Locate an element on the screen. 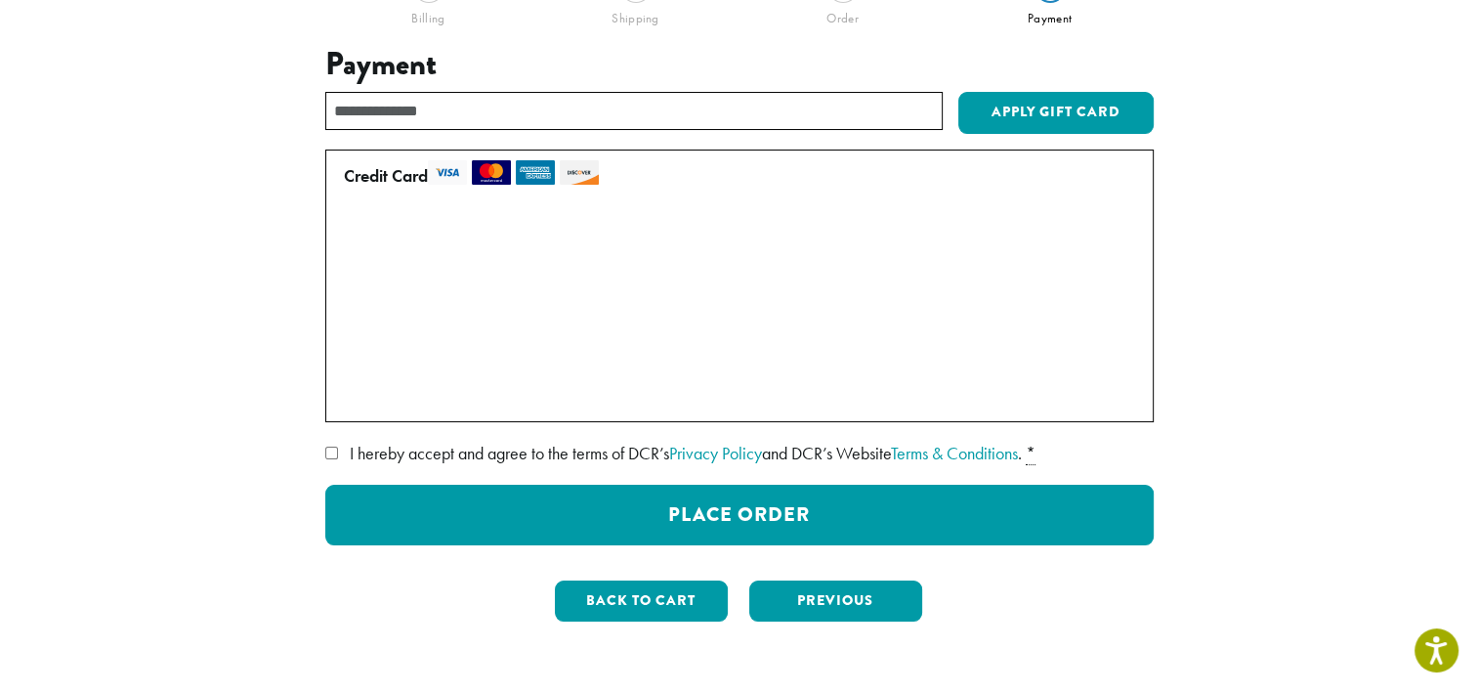 Image resolution: width=1478 pixels, height=692 pixels. input: I hereby accept and agree to the terms of DCR’sPrivacy Policyand DCR’s WebsiteTerms & Conditions. * is located at coordinates (331, 452).